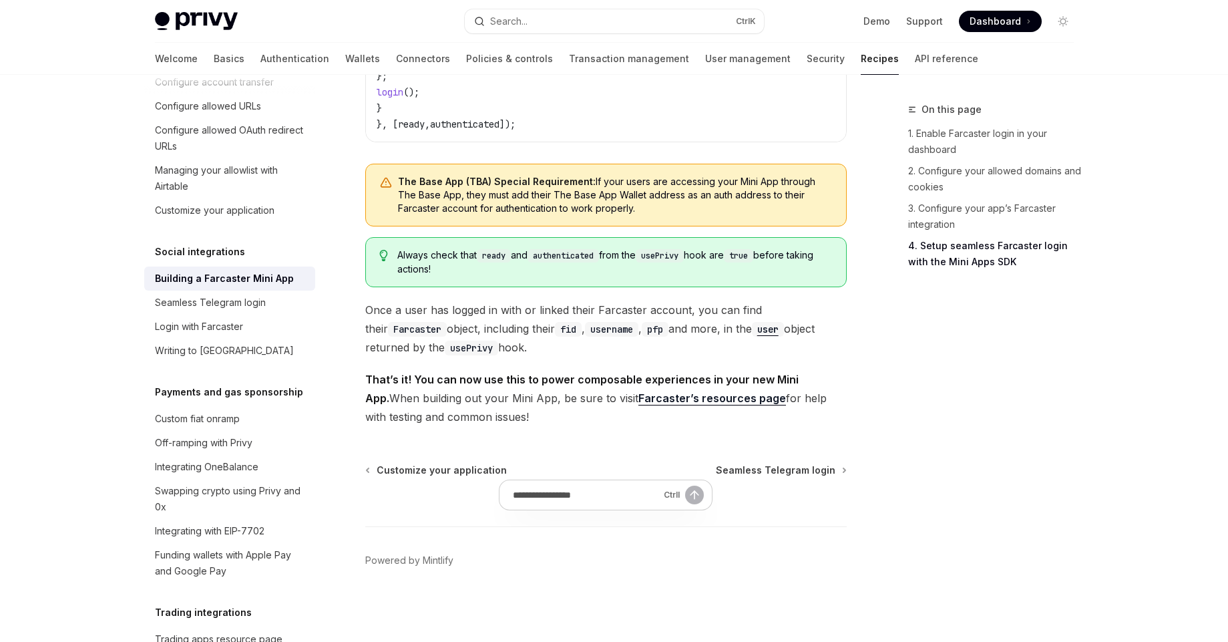 This screenshot has width=1228, height=642. What do you see at coordinates (230, 419) in the screenshot?
I see `a: Custom fiat onramp` at bounding box center [230, 419].